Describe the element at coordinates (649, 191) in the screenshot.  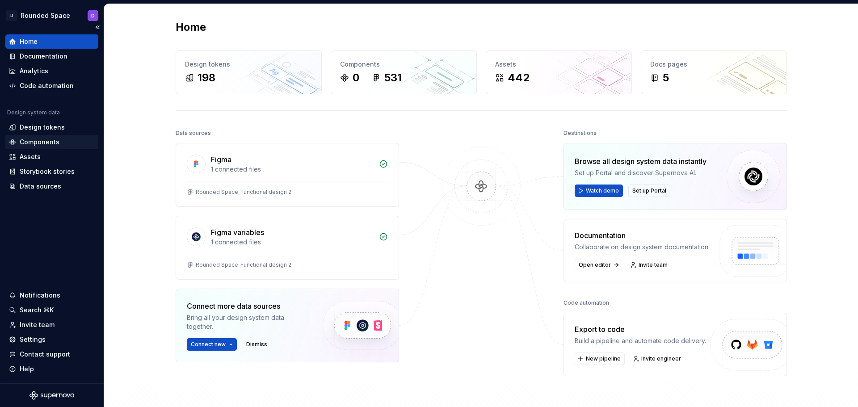
I see `span: Set up Portal` at that location.